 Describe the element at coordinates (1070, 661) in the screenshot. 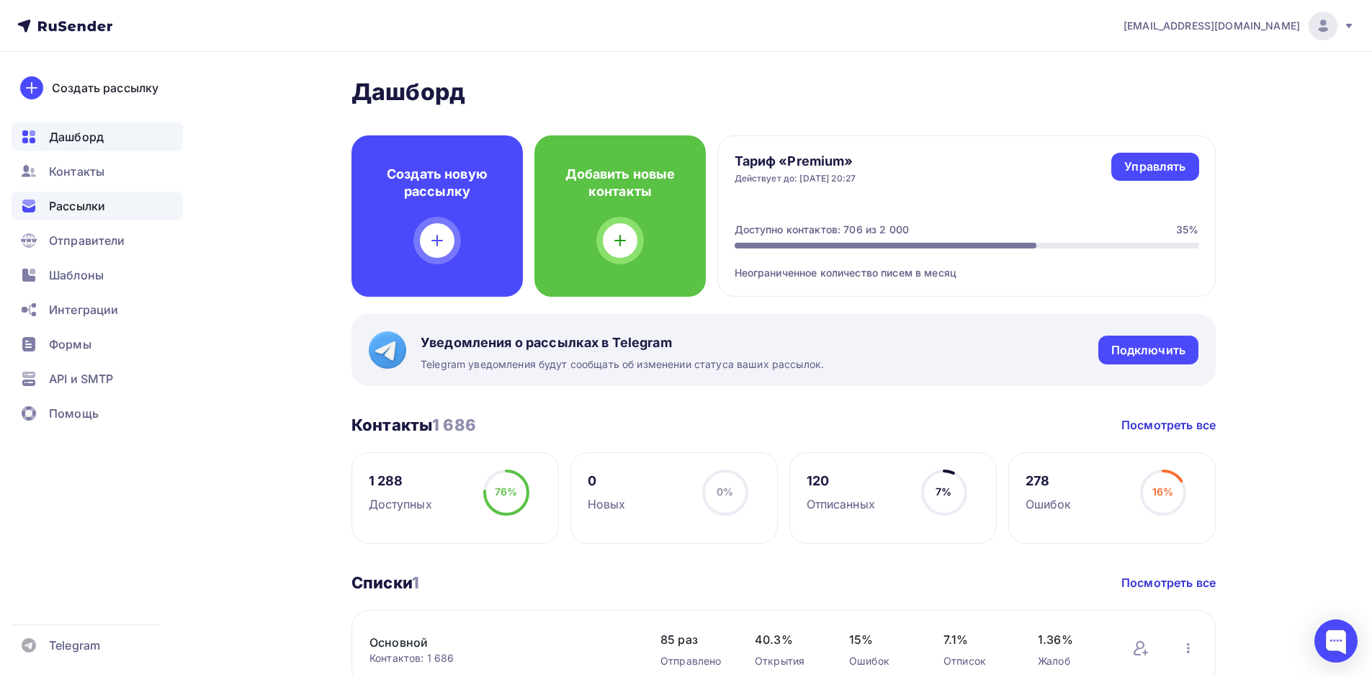

I see `div: Жалоб` at that location.